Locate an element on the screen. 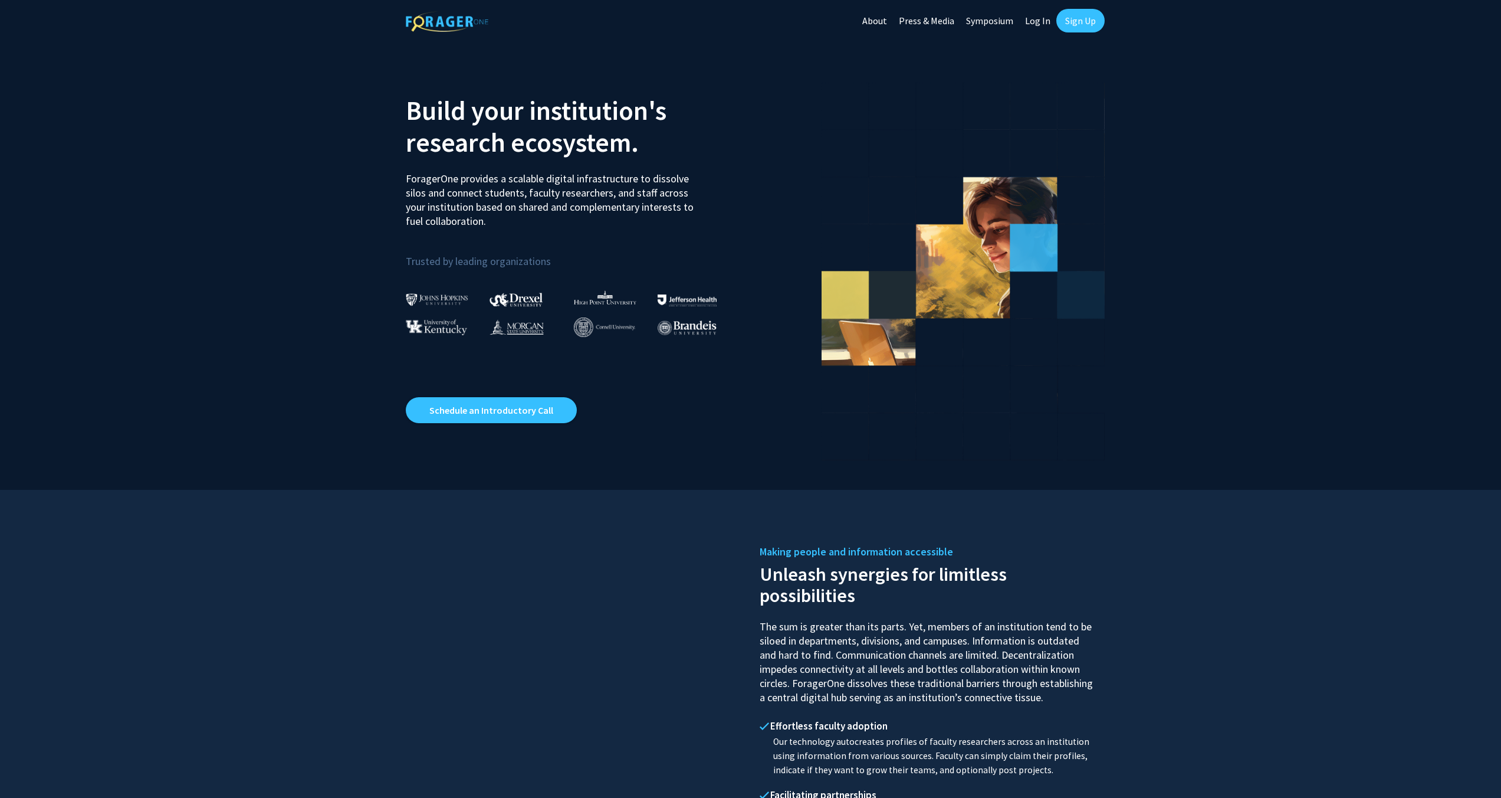 The width and height of the screenshot is (1501, 798). h2: Unleash synergies for limitless possibilities is located at coordinates (928, 583).